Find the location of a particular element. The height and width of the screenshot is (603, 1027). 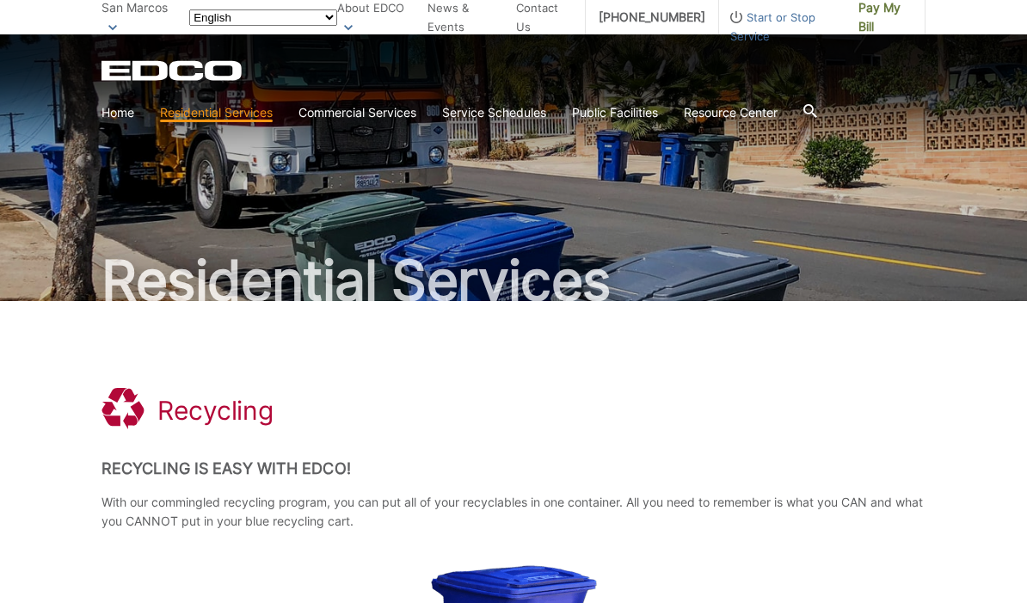

a: Resource Center is located at coordinates (730, 113).